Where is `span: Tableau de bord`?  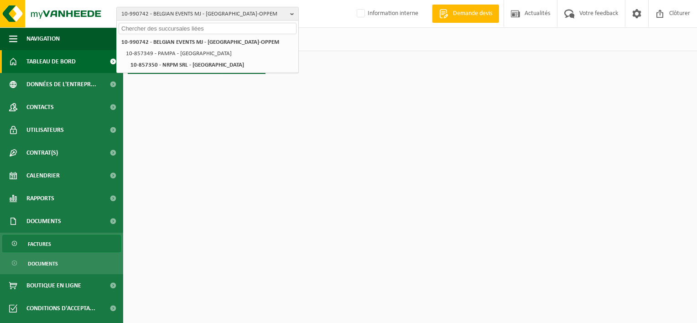 span: Tableau de bord is located at coordinates (51, 62).